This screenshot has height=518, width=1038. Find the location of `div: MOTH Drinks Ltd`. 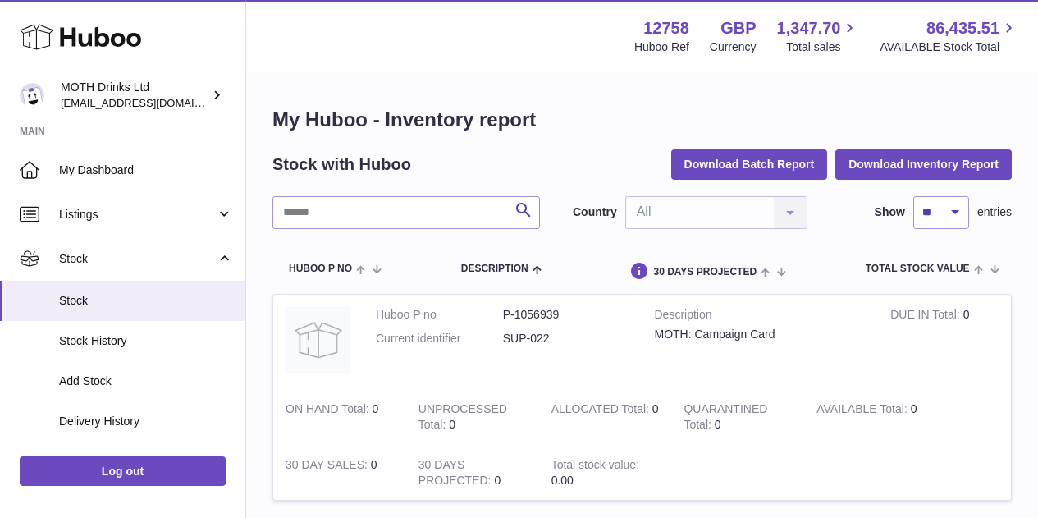

div: MOTH Drinks Ltd is located at coordinates (135, 95).